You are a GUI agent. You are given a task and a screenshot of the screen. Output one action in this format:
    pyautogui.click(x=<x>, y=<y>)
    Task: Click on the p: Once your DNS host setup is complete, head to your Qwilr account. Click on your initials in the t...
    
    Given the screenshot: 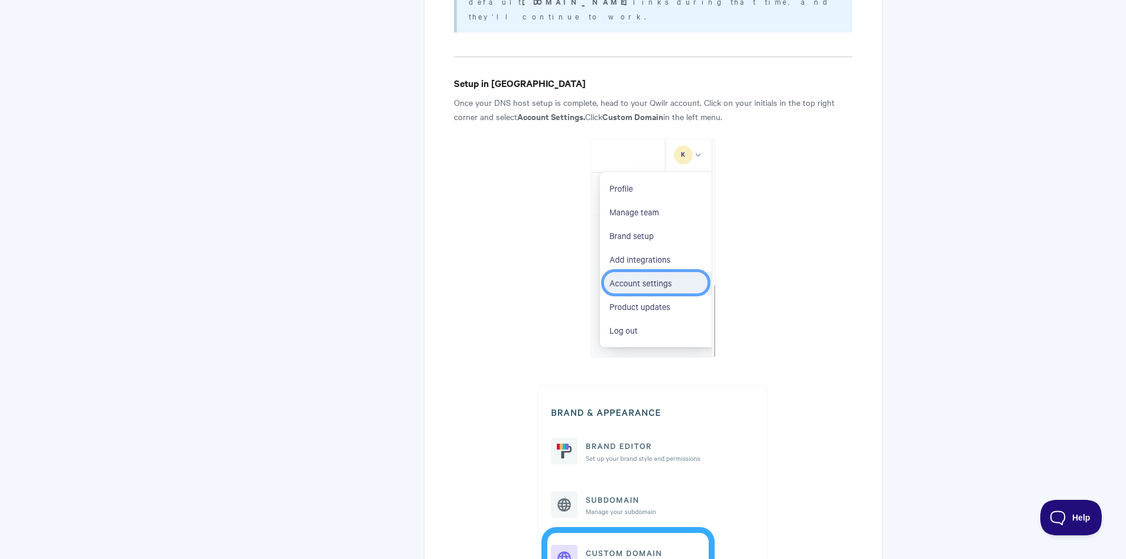 What is the action you would take?
    pyautogui.click(x=653, y=109)
    